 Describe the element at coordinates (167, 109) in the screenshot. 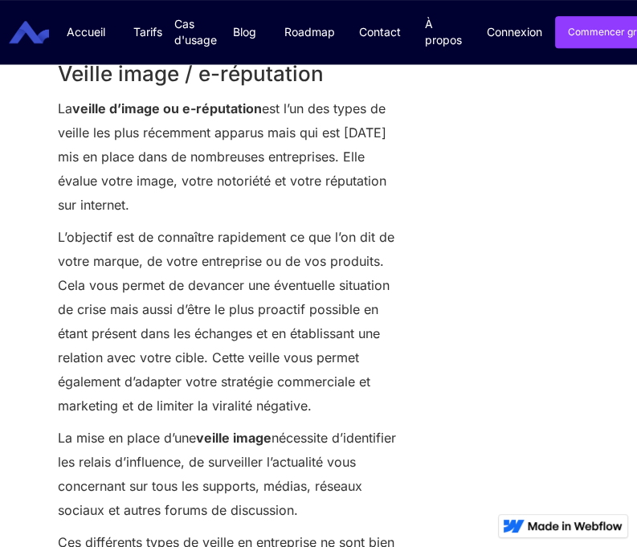

I see `strong: veille d’image ou e-réputation` at that location.